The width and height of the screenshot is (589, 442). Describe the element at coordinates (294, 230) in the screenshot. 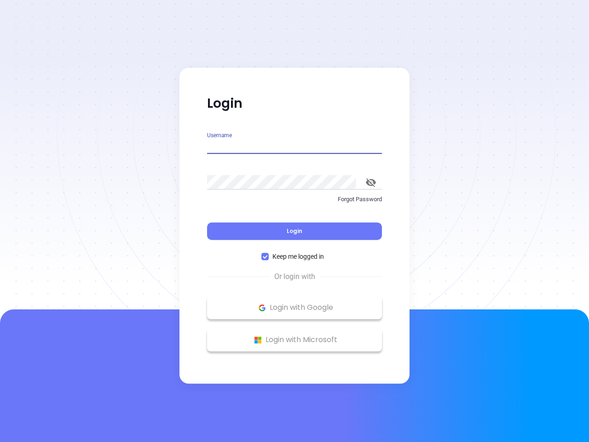

I see `span: Login` at that location.